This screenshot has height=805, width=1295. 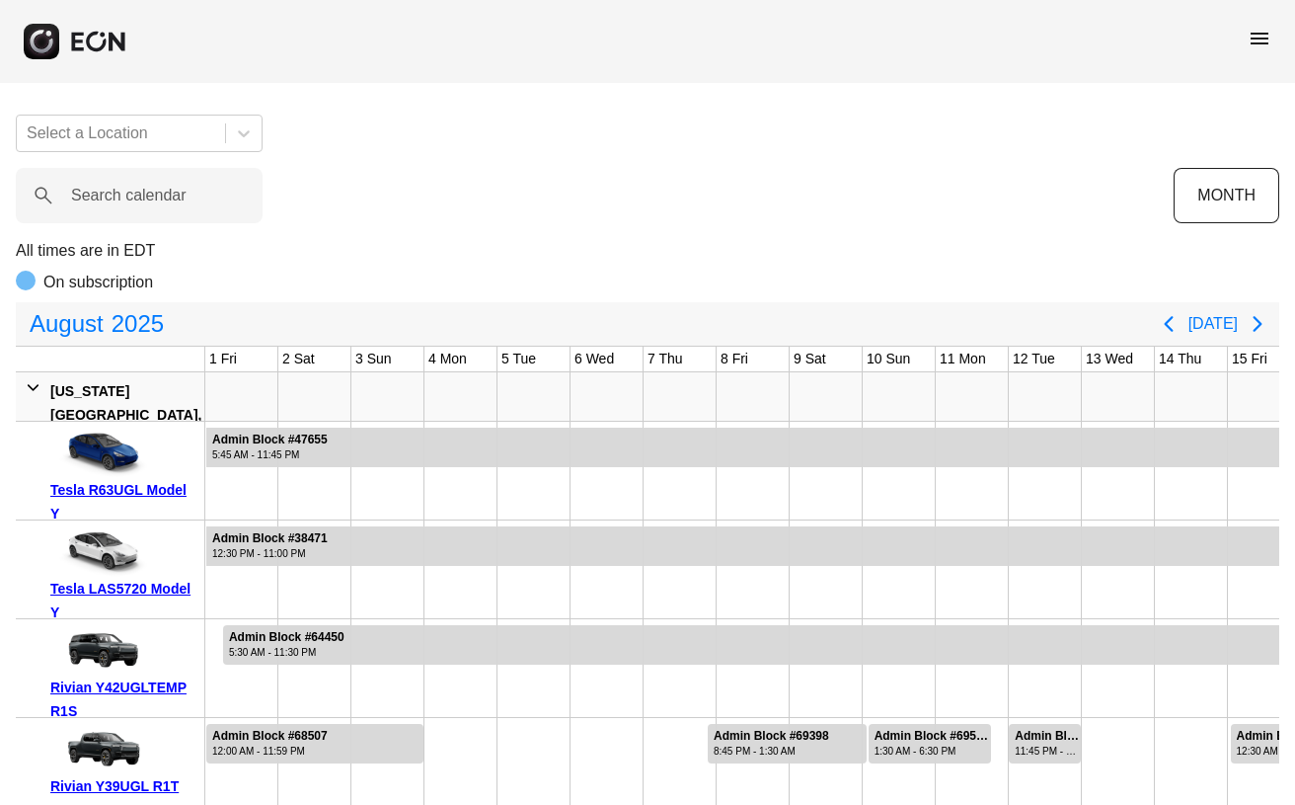 I want to click on span: menu, so click(x=1260, y=38).